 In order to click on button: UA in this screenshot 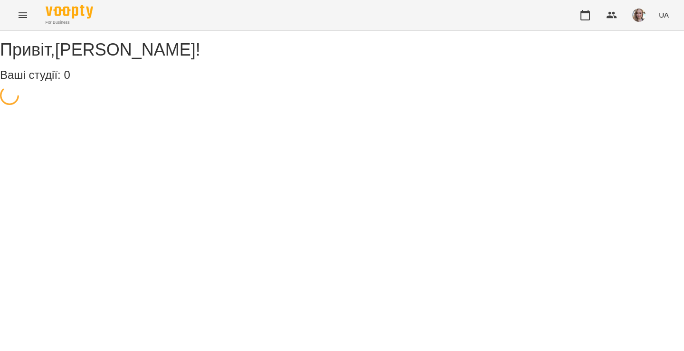, I will do `click(663, 15)`.